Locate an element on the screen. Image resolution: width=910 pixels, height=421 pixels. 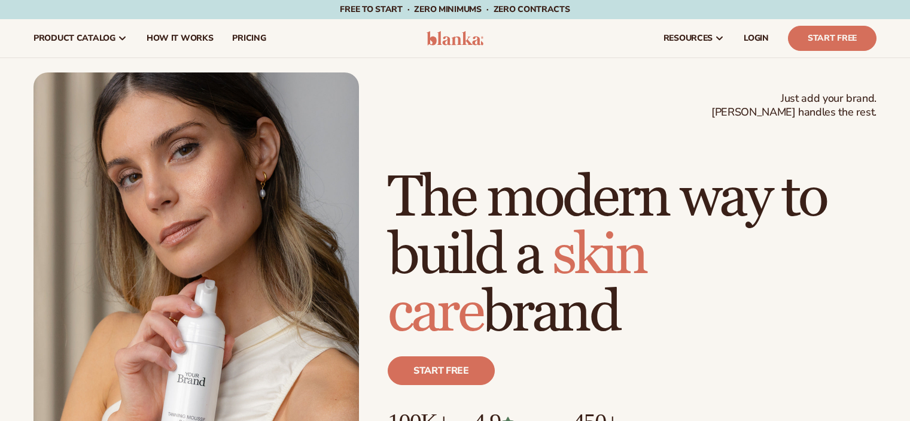
a: logo is located at coordinates (455, 38).